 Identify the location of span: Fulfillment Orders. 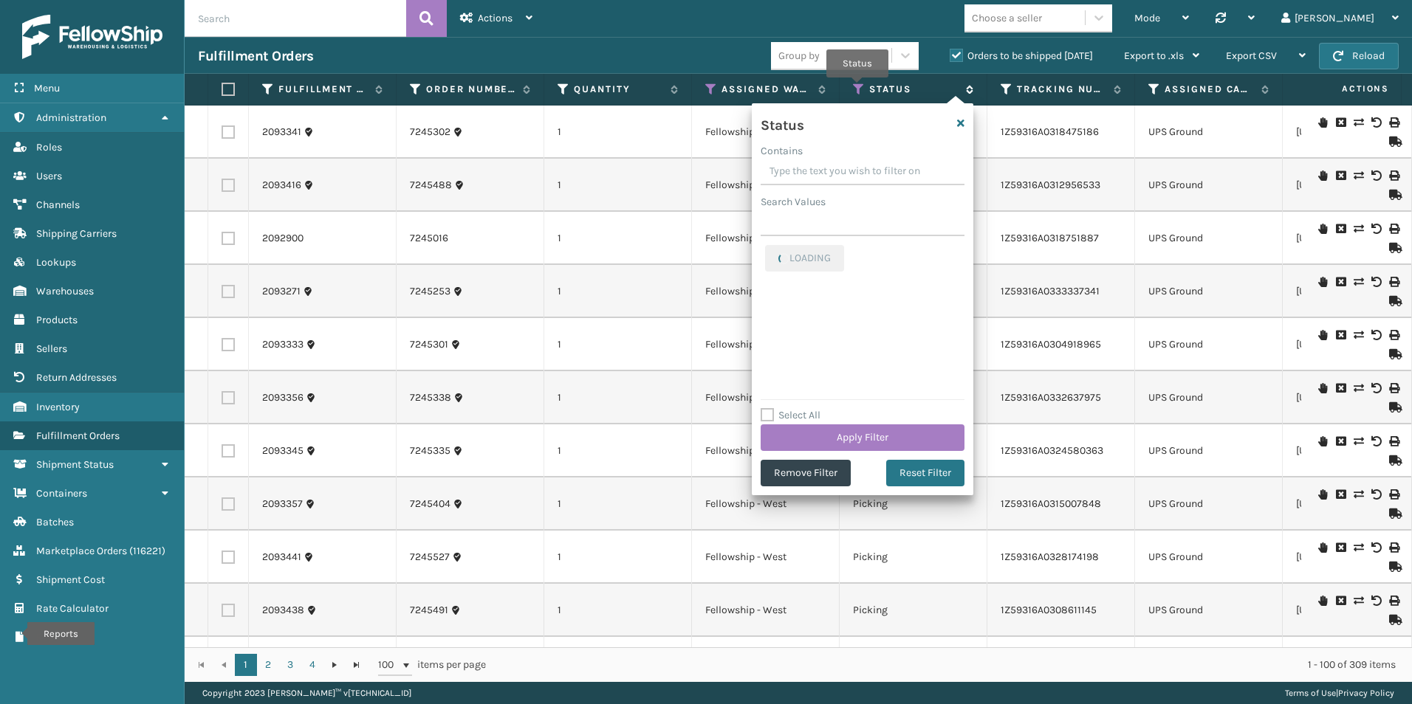
(78, 436).